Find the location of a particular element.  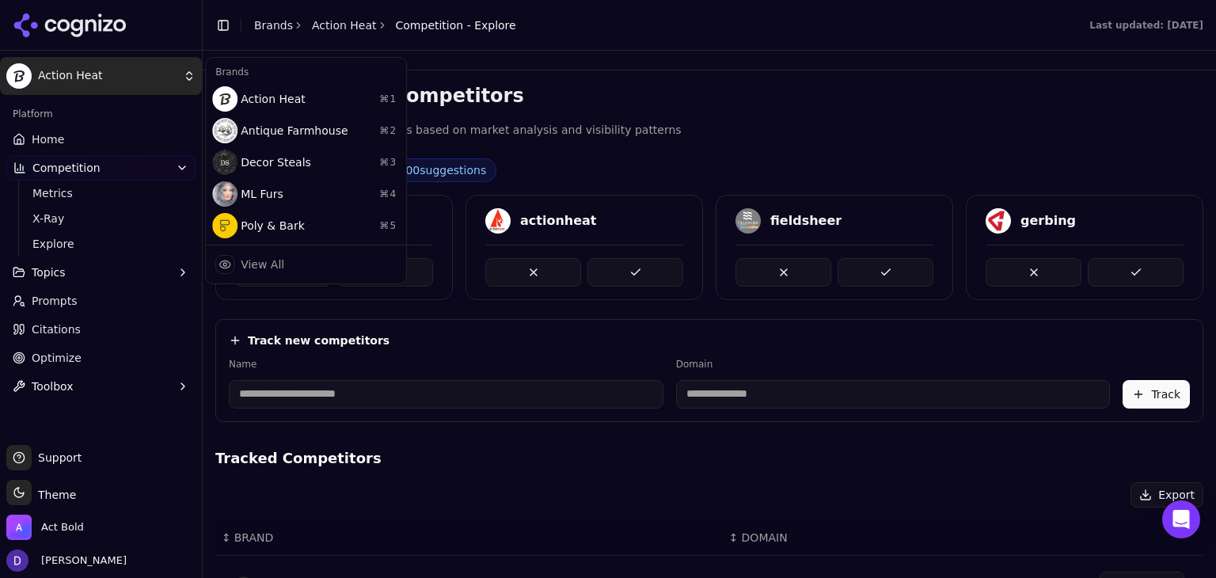

span: ⌘ 4 is located at coordinates (388, 194).